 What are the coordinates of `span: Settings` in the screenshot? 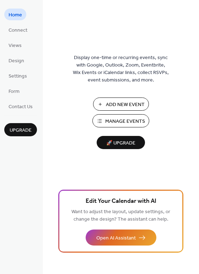 It's located at (18, 76).